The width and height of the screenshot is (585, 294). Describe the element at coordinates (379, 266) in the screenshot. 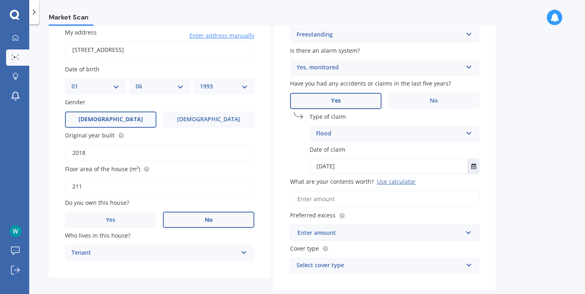

I see `div: Select cover type` at that location.